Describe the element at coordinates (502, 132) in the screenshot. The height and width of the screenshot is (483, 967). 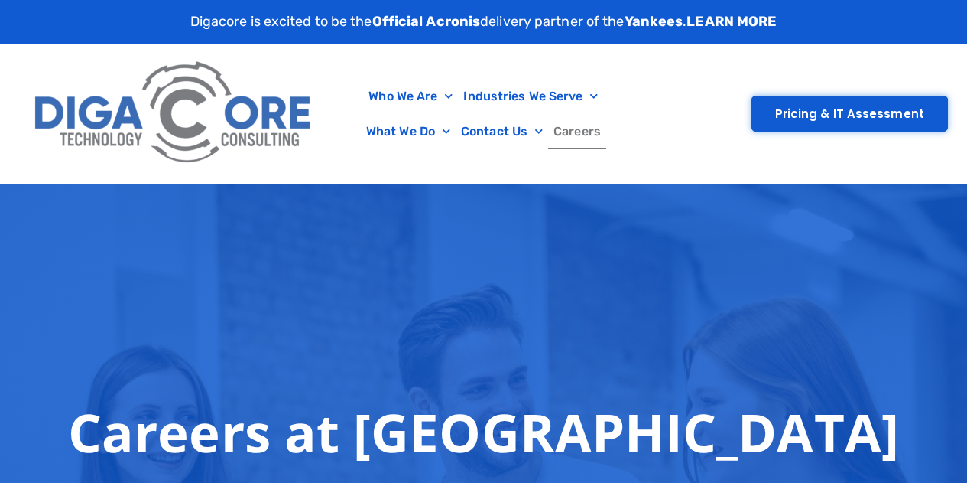
I see `a: Contact Us` at that location.